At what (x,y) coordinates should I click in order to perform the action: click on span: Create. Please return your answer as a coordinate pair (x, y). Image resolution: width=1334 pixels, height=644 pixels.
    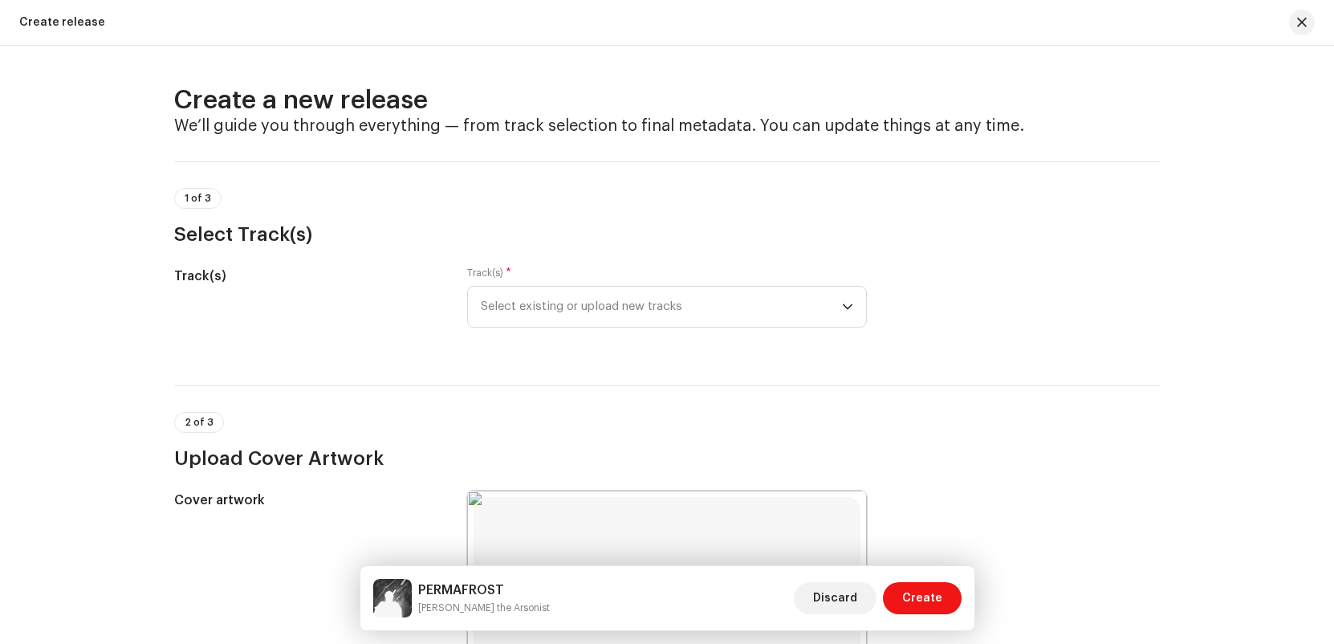
    Looking at the image, I should click on (922, 598).